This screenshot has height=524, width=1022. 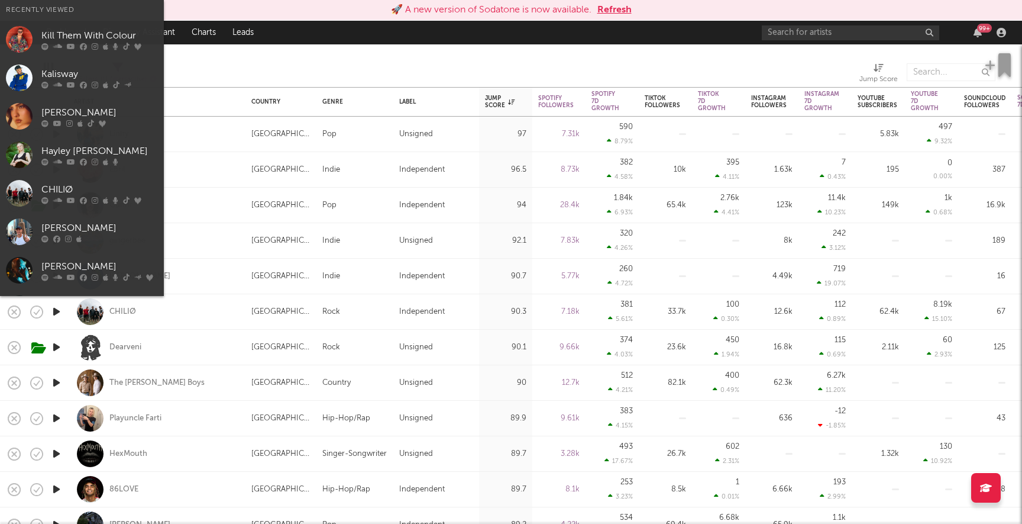 I want to click on div: Playuncle Farti, so click(x=135, y=418).